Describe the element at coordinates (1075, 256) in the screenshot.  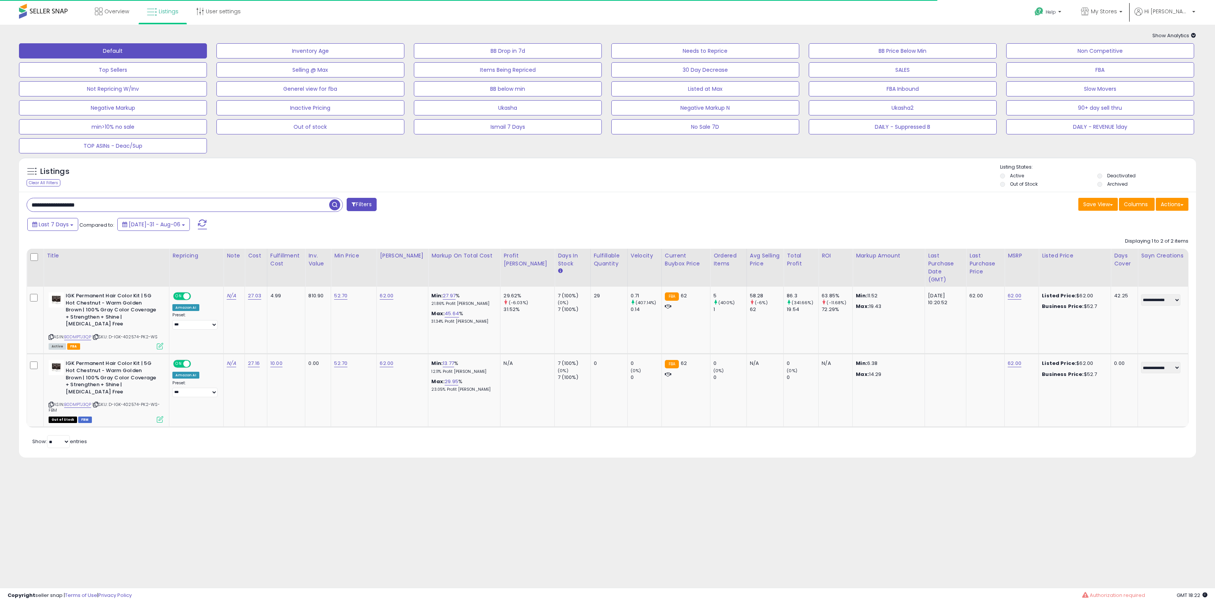
I see `div: Listed Price` at that location.